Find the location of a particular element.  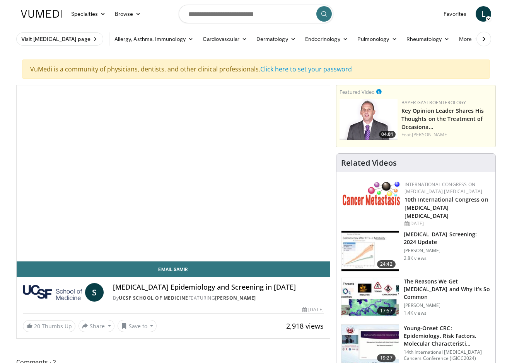

p: 2.8K views is located at coordinates (415, 259).